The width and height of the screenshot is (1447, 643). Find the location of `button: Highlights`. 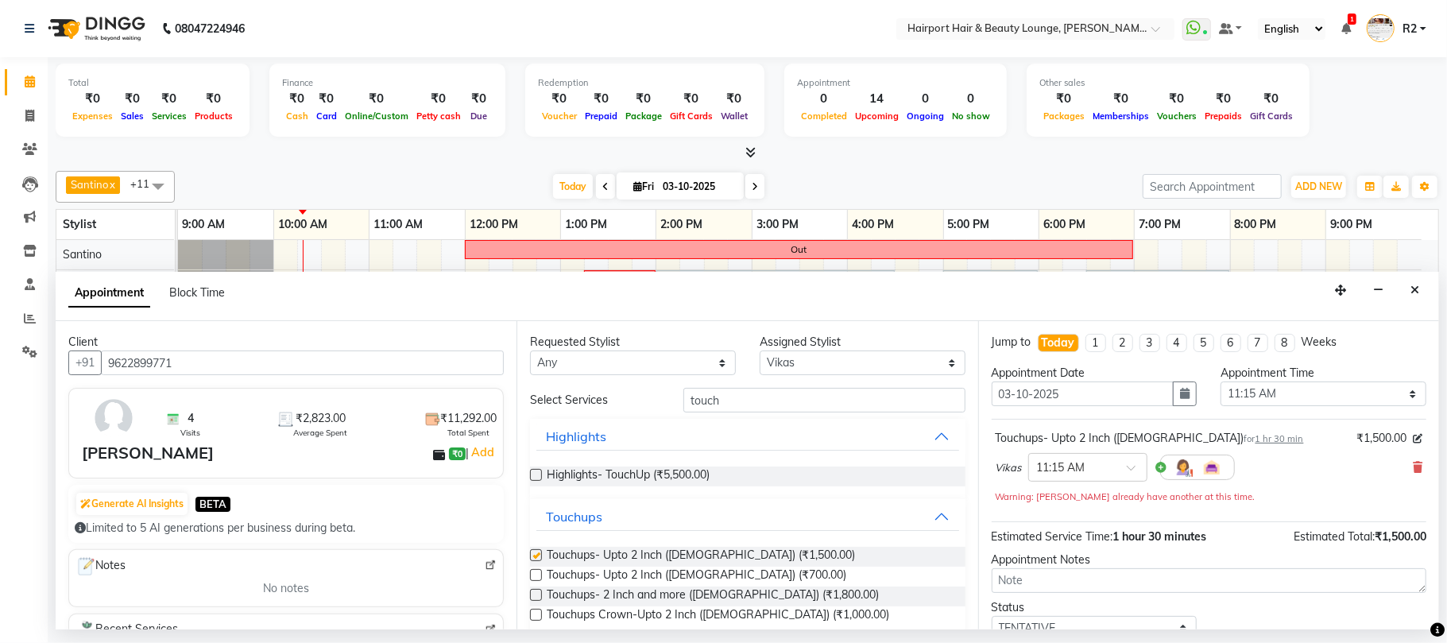

button: Highlights is located at coordinates (747, 436).